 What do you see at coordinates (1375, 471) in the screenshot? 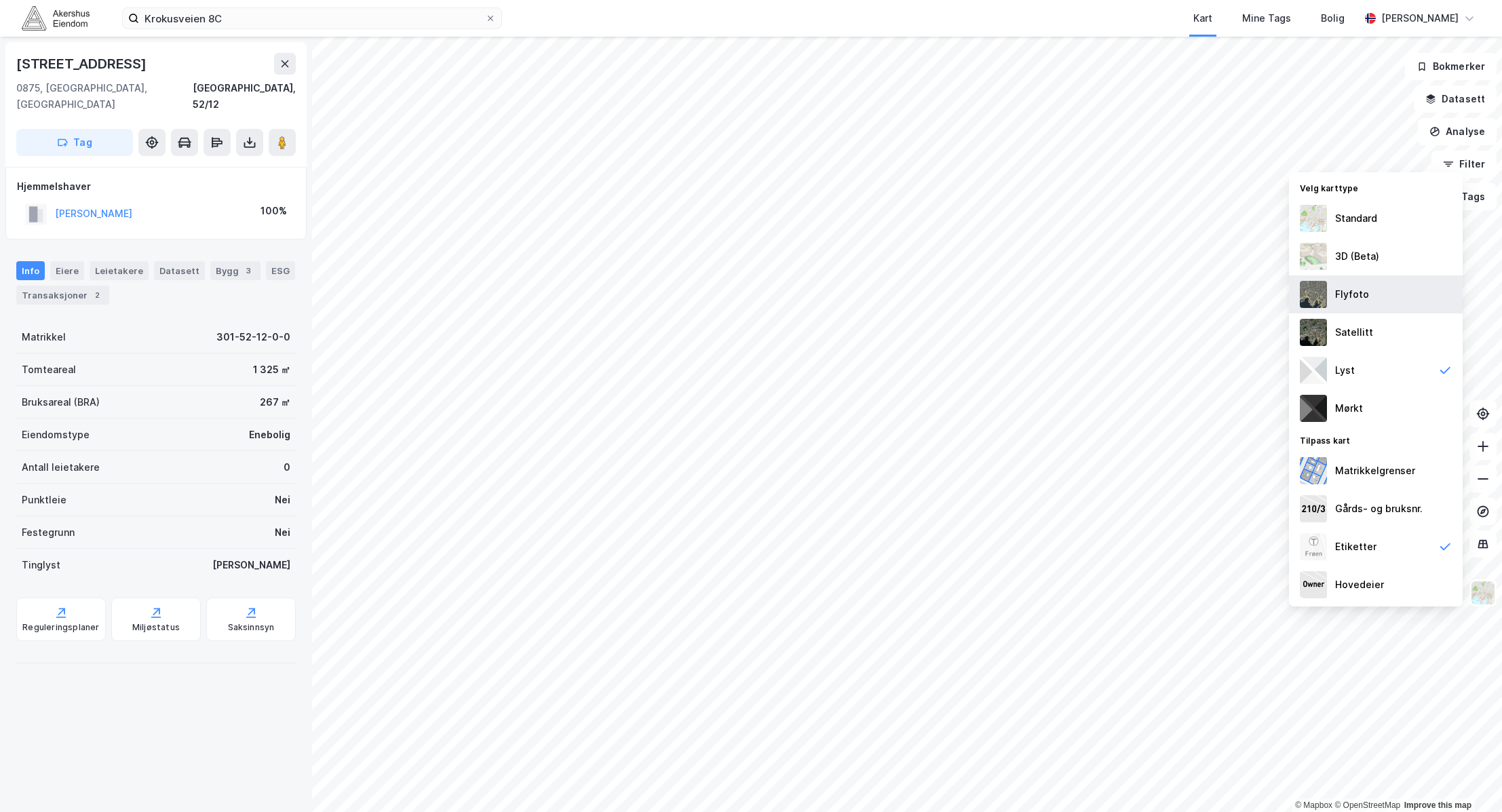
I see `div: Matrikkelgrenser` at bounding box center [1375, 471].